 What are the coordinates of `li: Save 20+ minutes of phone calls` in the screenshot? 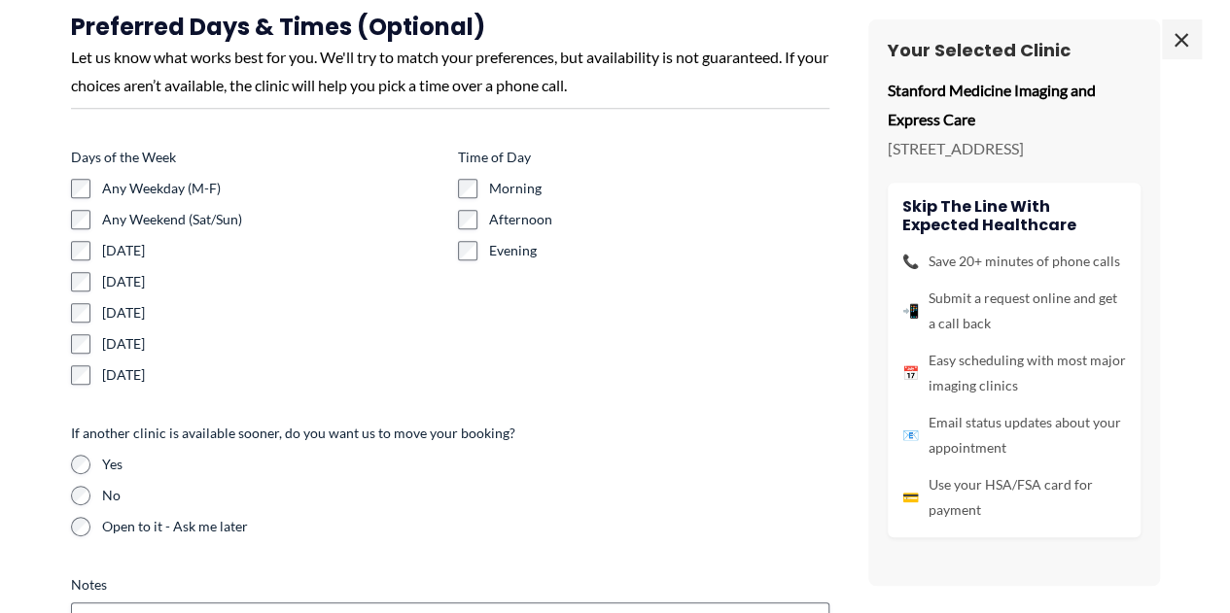 It's located at (1014, 262).